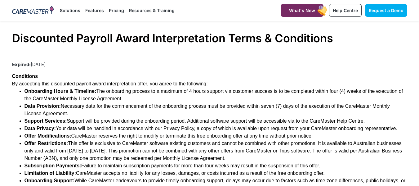 The height and width of the screenshot is (186, 419). Describe the element at coordinates (302, 10) in the screenshot. I see `a: What's New` at that location.